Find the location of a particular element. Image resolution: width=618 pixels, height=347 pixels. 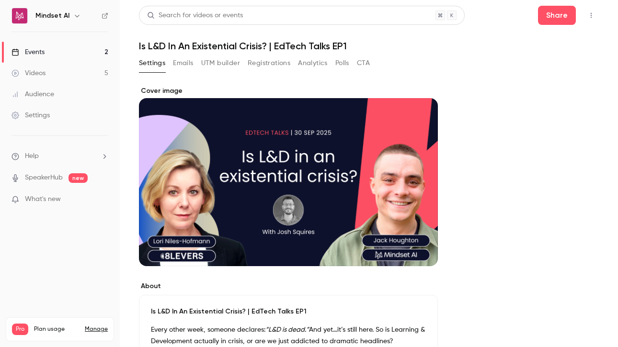

button: Share is located at coordinates (556, 15).